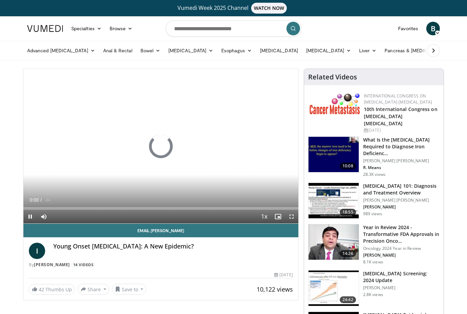  What do you see at coordinates (333, 242) in the screenshot?
I see `img: 22cacae0-80e8-46c7-b946-25cff5e656fa.150x105_q85_crop-smart_upscale.jpg` at bounding box center [333, 242].